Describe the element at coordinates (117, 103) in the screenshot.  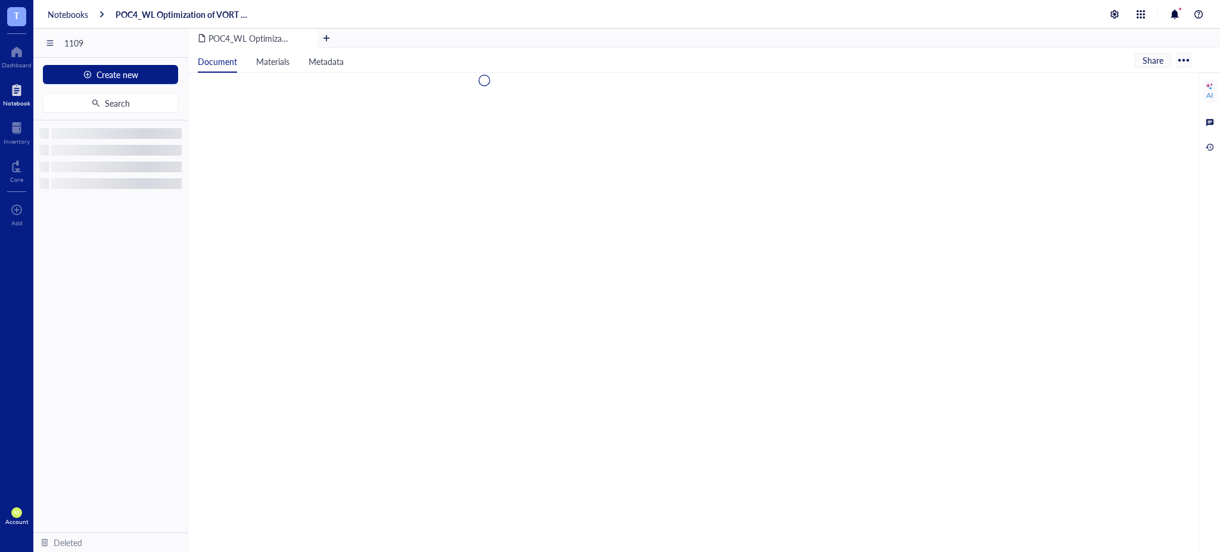
I see `span: Search` at that location.